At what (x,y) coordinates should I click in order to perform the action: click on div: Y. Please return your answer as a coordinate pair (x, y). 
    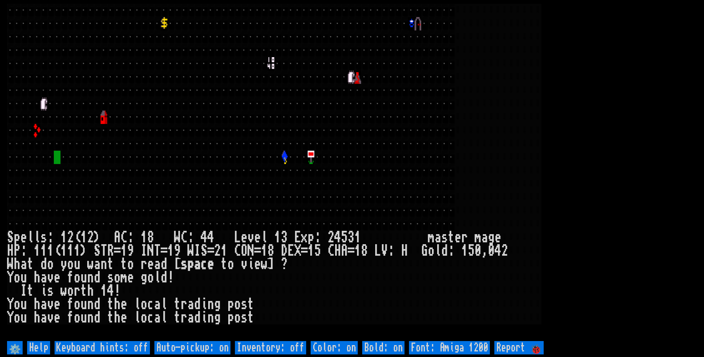
    Looking at the image, I should click on (10, 304).